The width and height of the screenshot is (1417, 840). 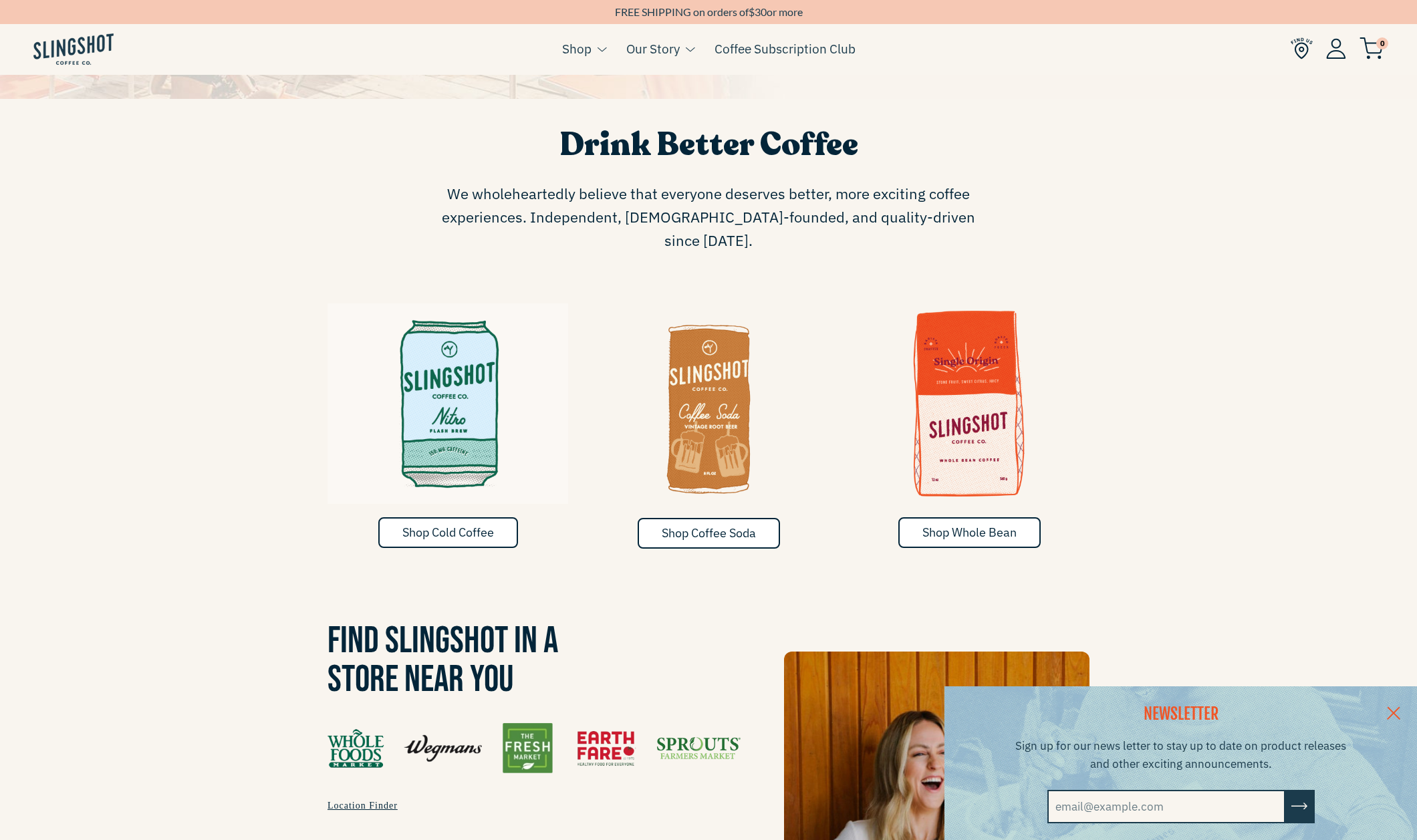 What do you see at coordinates (709, 217) in the screenshot?
I see `span: We wholeheartedly believe that everyone deserves better, more exciting coffee experiences. Indepe...` at bounding box center [709, 217].